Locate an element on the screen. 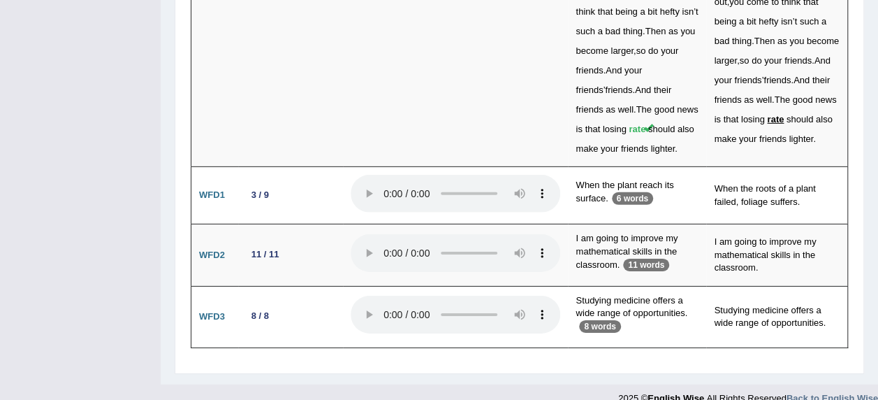  b: WFD2 is located at coordinates (212, 254).